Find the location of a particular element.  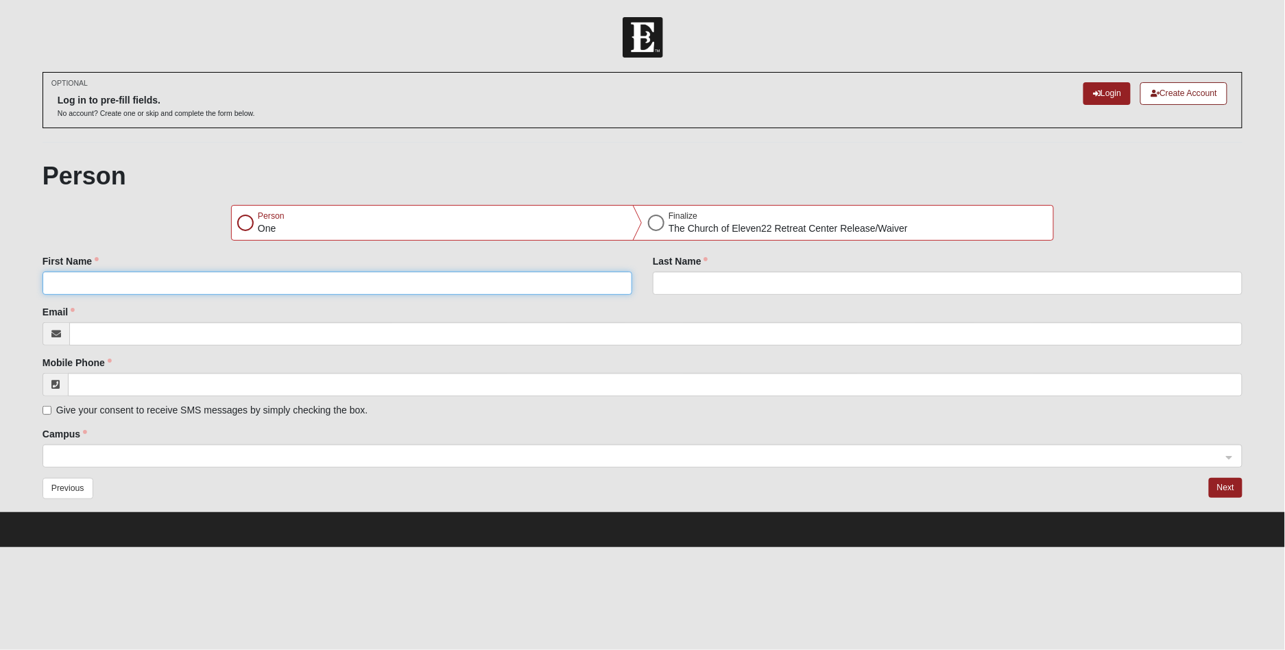

label: Last Name is located at coordinates (680, 261).